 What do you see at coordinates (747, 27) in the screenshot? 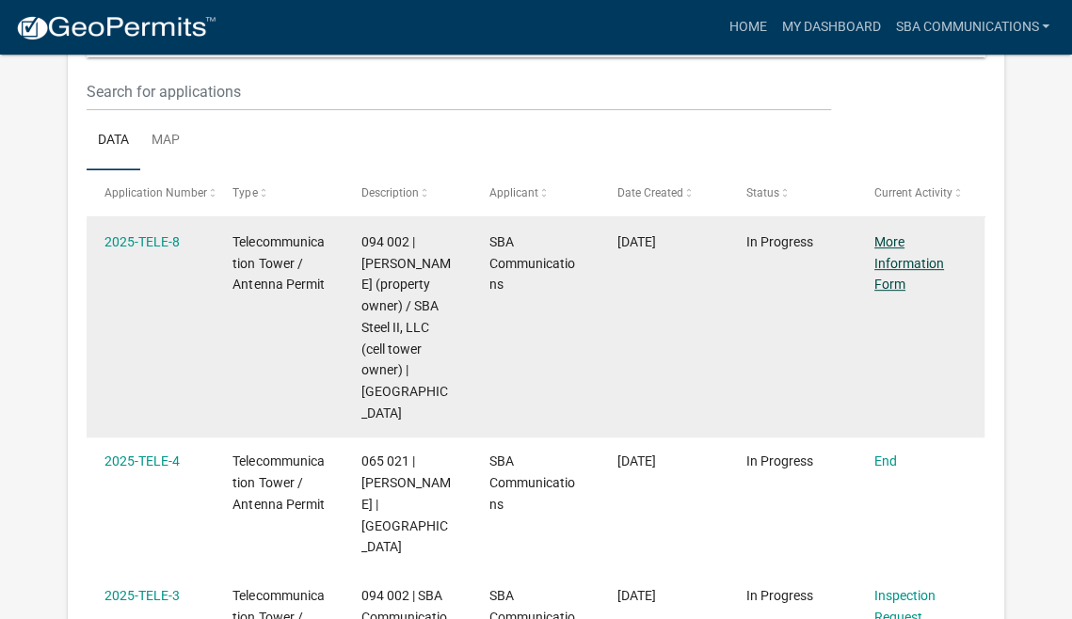
I see `a: Home` at bounding box center [747, 27].